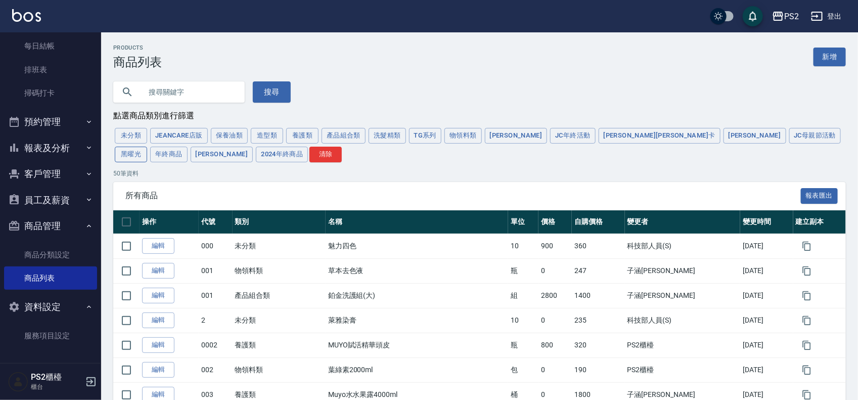 This screenshot has height=400, width=858. What do you see at coordinates (598, 246) in the screenshot?
I see `td: 360` at bounding box center [598, 246].